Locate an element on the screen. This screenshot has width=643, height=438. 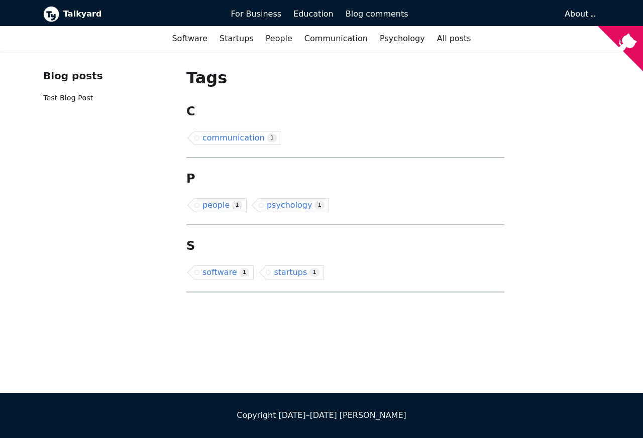
a: All posts is located at coordinates (454, 39).